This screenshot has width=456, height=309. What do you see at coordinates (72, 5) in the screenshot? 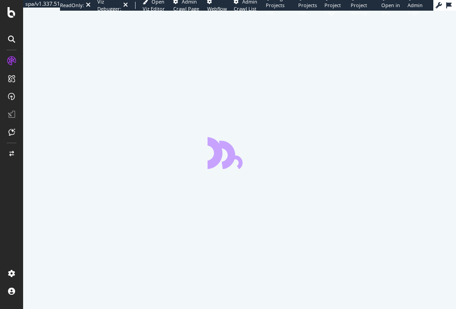
I see `div: ReadOnly:` at bounding box center [72, 5].